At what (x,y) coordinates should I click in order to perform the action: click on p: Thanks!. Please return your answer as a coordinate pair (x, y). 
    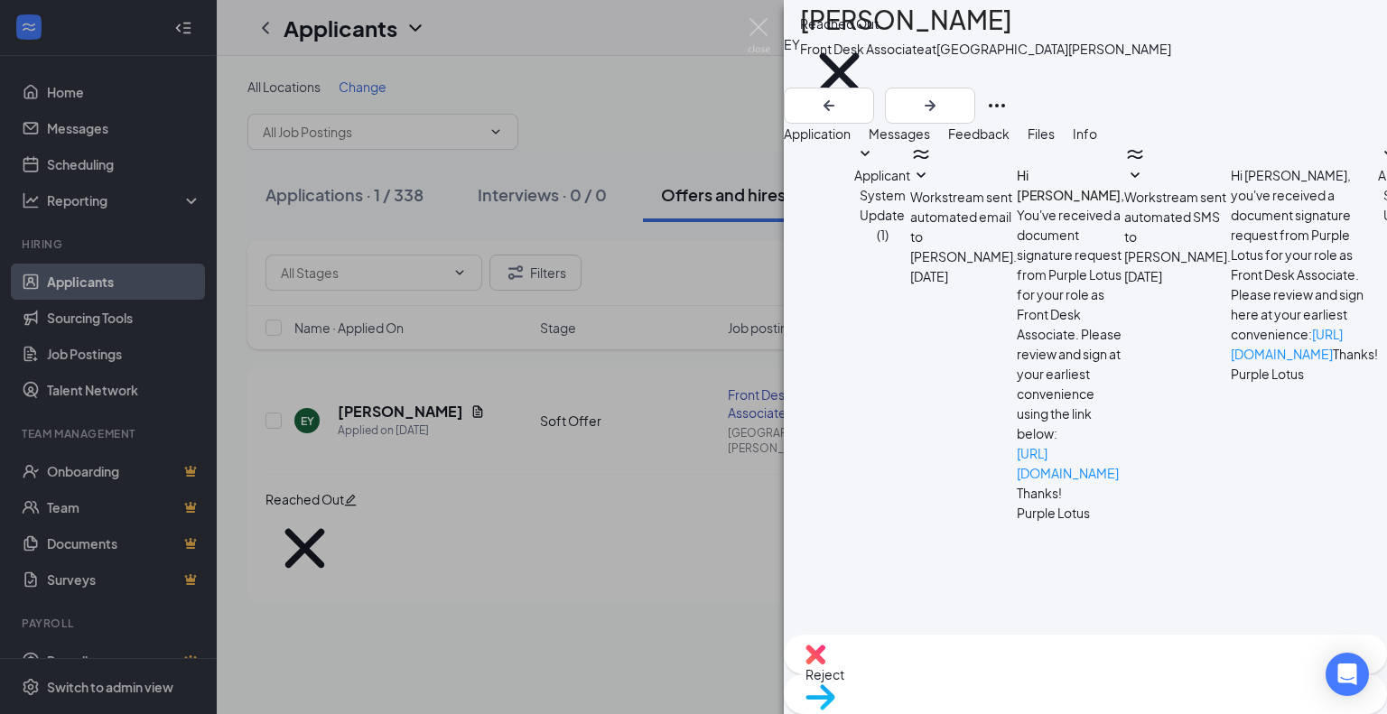
    Looking at the image, I should click on (1070, 493).